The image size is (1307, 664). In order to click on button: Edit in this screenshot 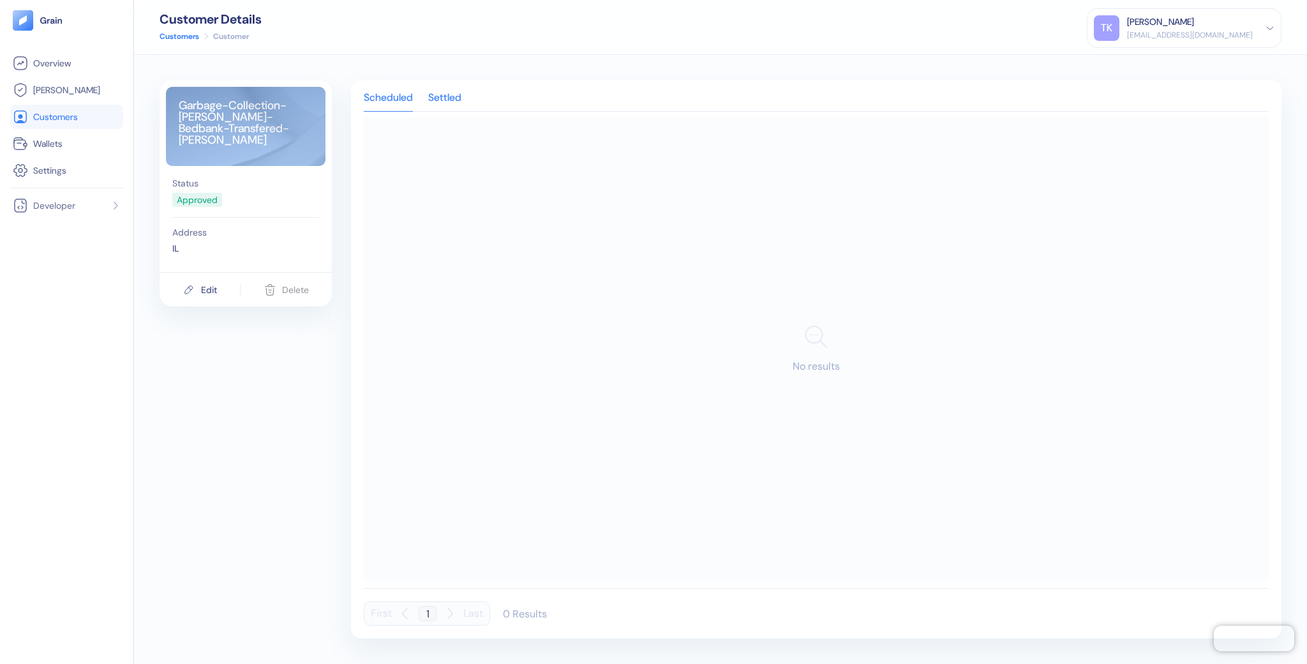, I will do `click(200, 290)`.